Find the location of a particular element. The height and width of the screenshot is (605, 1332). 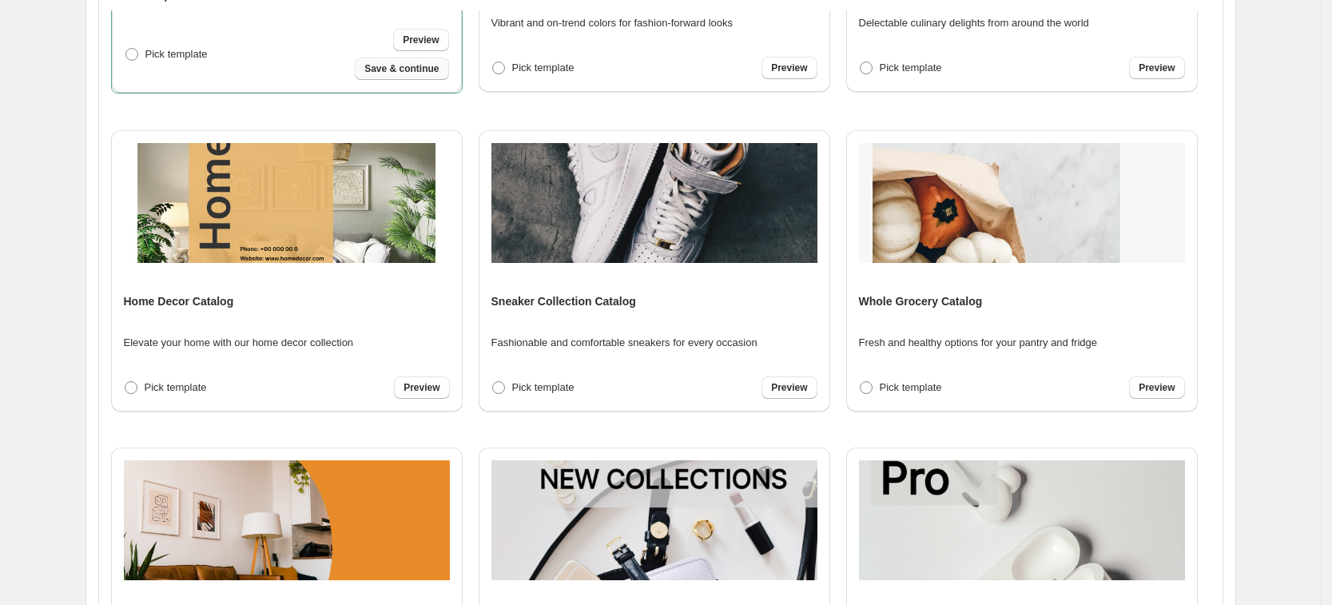

button: Save & continue is located at coordinates (401, 69).